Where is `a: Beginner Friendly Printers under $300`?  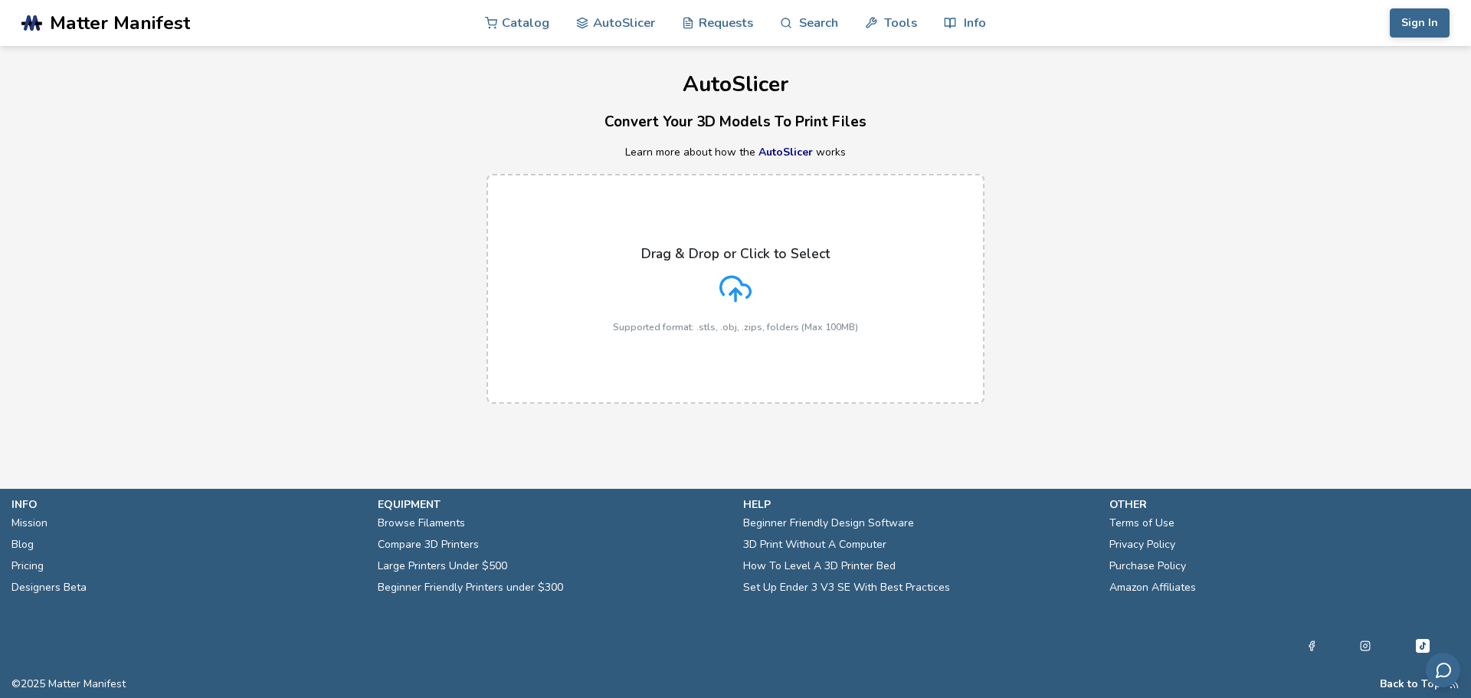 a: Beginner Friendly Printers under $300 is located at coordinates (470, 587).